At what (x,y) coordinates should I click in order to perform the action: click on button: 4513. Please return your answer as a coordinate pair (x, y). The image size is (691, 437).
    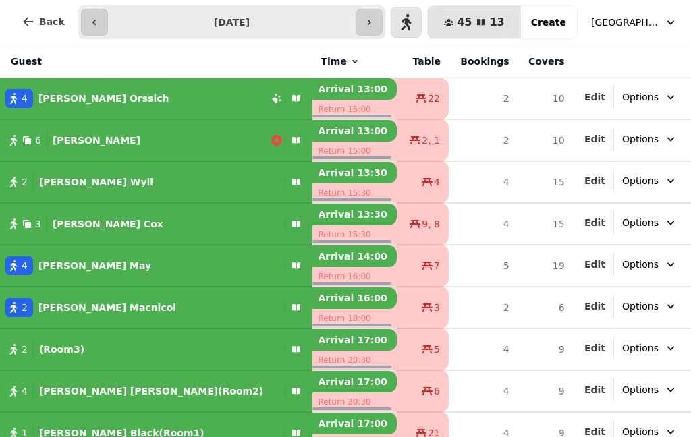
    Looking at the image, I should click on (474, 22).